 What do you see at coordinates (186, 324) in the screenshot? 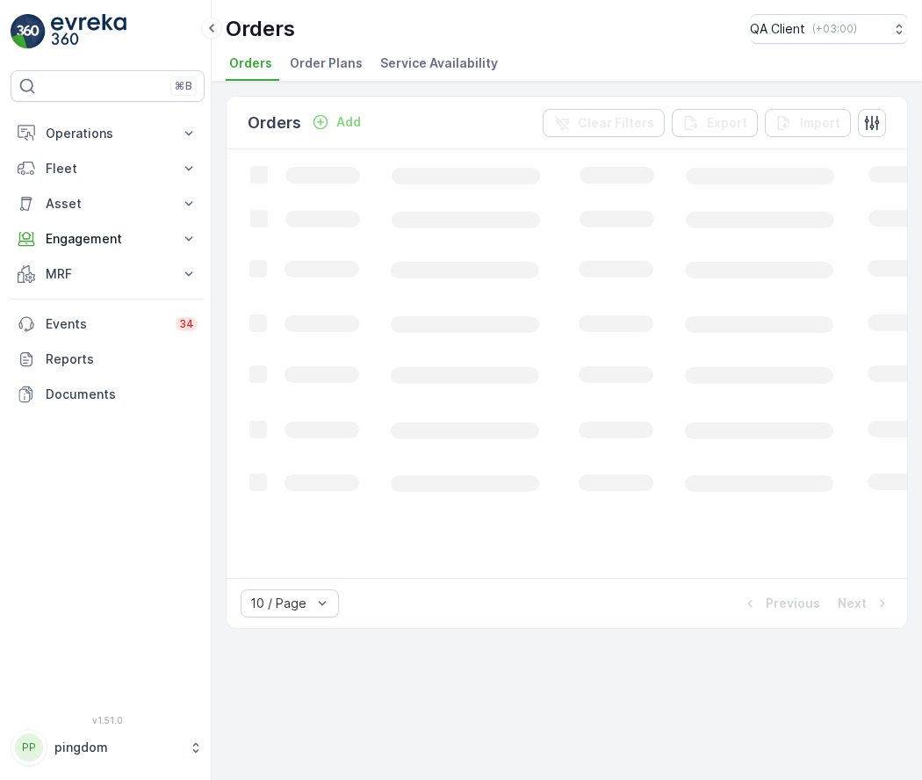
I see `p: 34` at bounding box center [186, 324].